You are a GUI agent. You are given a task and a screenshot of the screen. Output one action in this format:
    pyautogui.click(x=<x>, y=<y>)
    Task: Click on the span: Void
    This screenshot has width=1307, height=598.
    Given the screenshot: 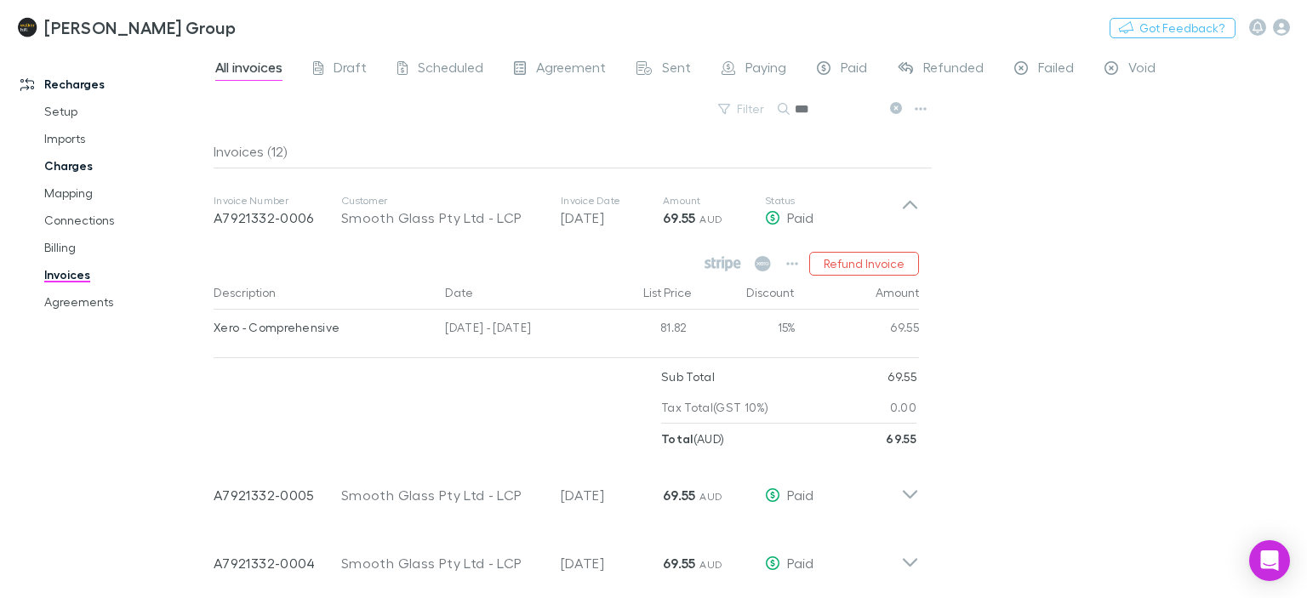 What is the action you would take?
    pyautogui.click(x=1142, y=70)
    